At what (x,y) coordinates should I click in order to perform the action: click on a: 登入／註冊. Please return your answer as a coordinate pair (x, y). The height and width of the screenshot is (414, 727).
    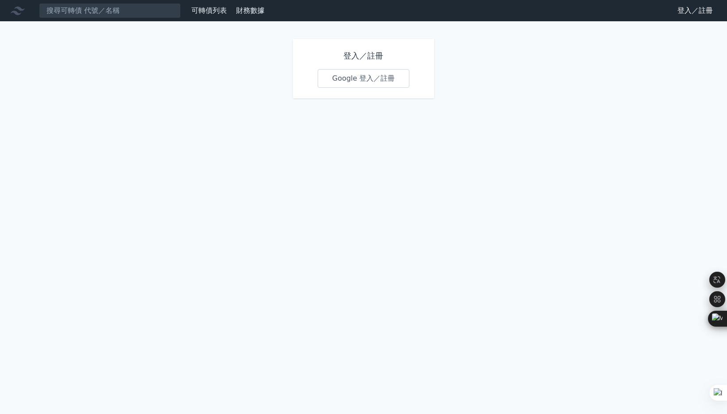
    Looking at the image, I should click on (695, 11).